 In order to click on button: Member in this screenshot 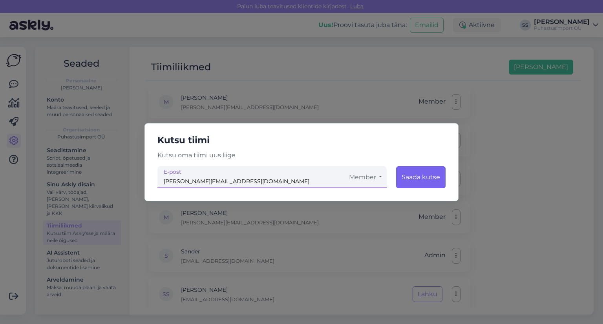, I will do `click(365, 177)`.